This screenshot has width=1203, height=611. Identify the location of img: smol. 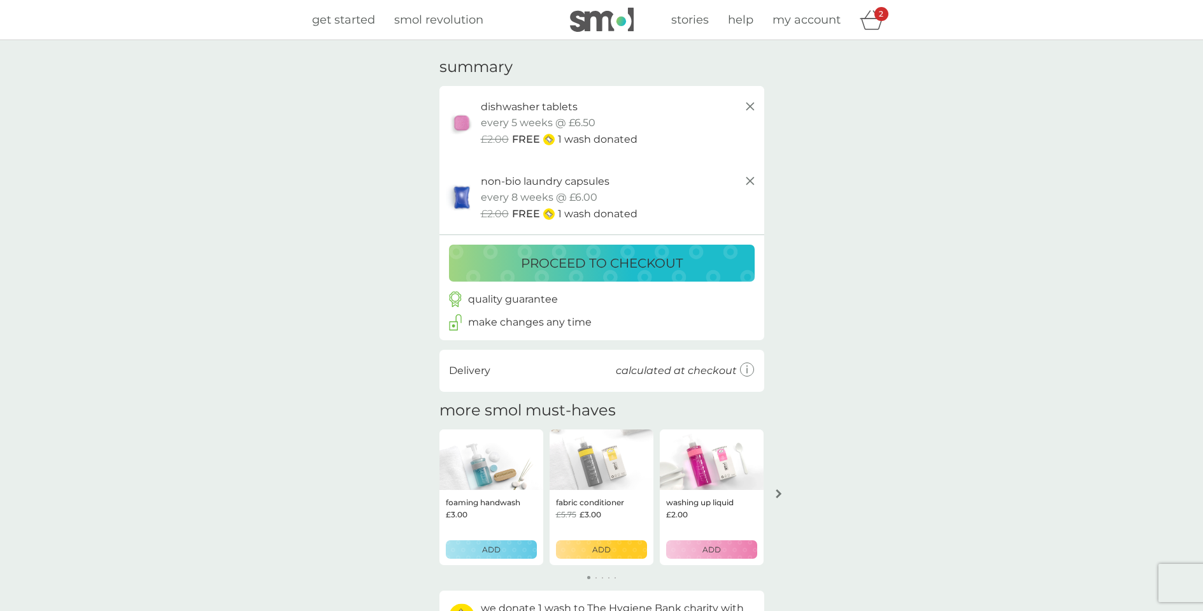
(602, 20).